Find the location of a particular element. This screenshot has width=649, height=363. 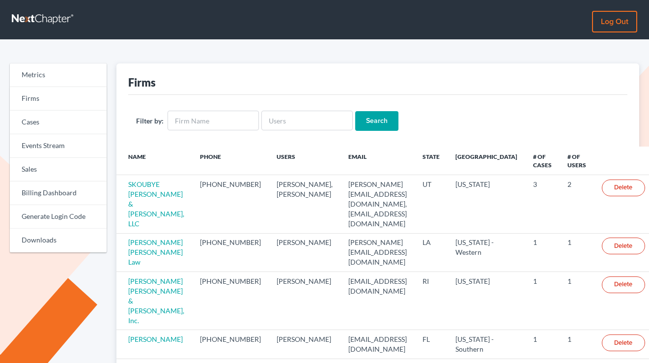

a: Events Stream is located at coordinates (58, 146).